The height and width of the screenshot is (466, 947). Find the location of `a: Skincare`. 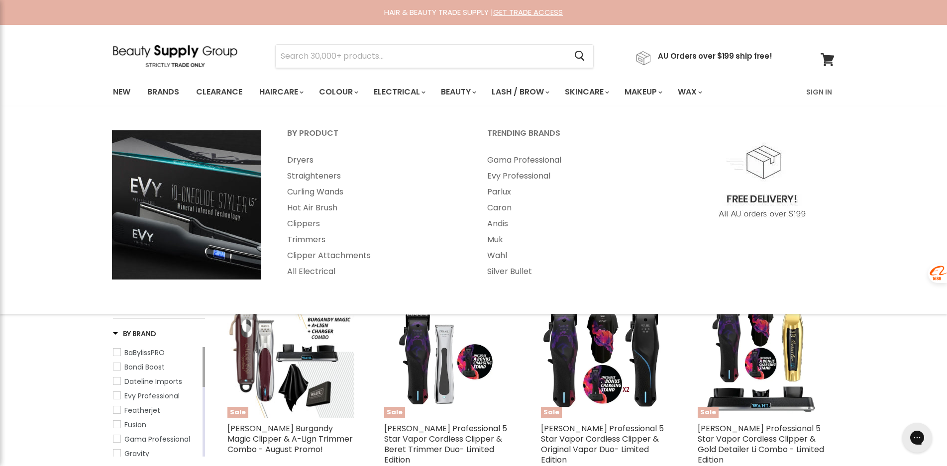

a: Skincare is located at coordinates (586, 92).